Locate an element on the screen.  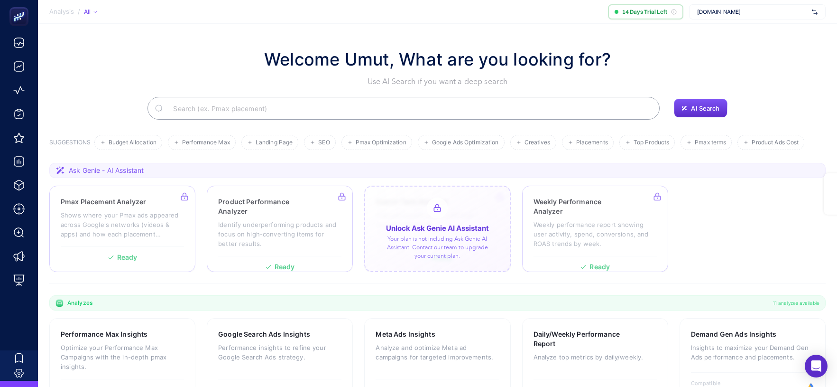
span: Performance Max is located at coordinates (206, 142).